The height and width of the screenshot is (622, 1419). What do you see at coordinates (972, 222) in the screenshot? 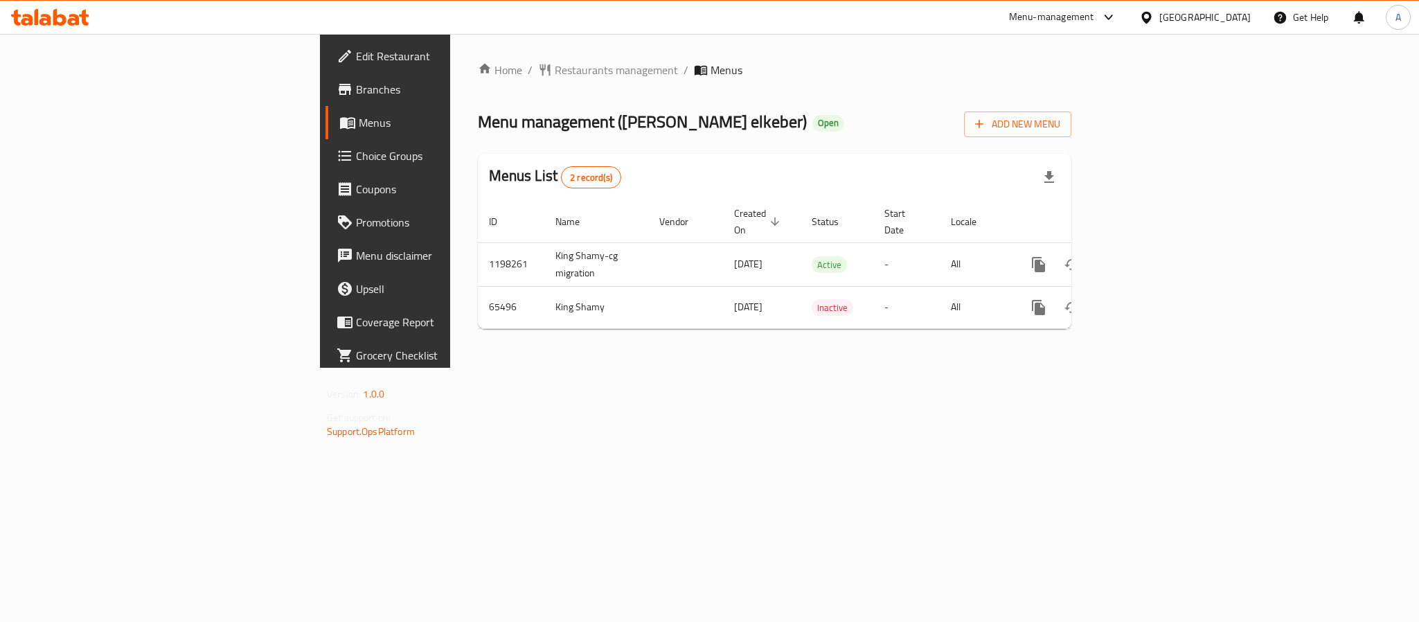
I see `span: Locale` at bounding box center [972, 222].